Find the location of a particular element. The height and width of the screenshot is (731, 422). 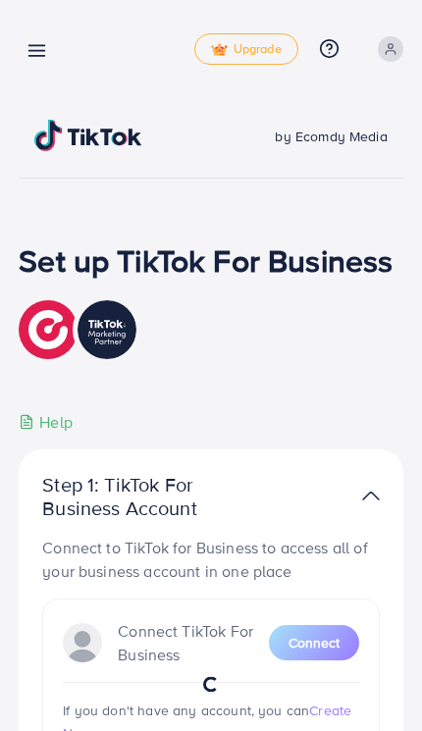

a: tickUpgrade is located at coordinates (246, 49).